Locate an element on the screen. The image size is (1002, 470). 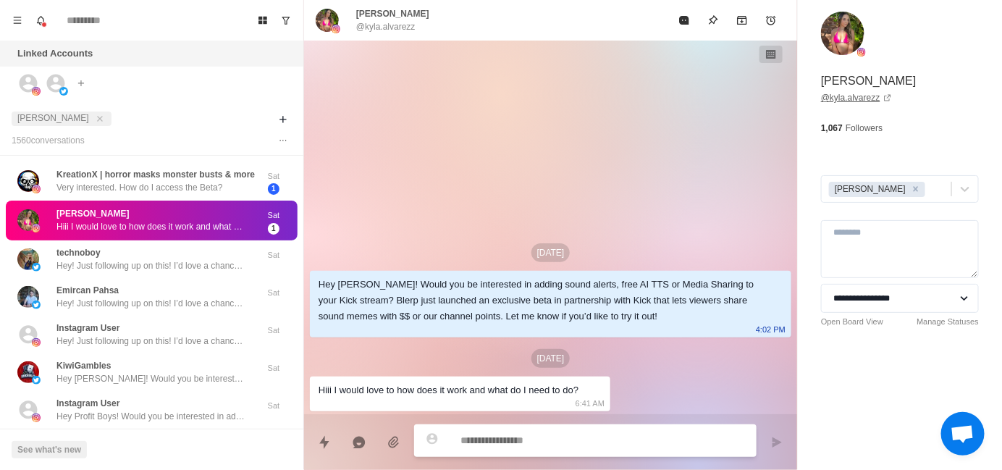
button: Mark as read is located at coordinates (684, 20).